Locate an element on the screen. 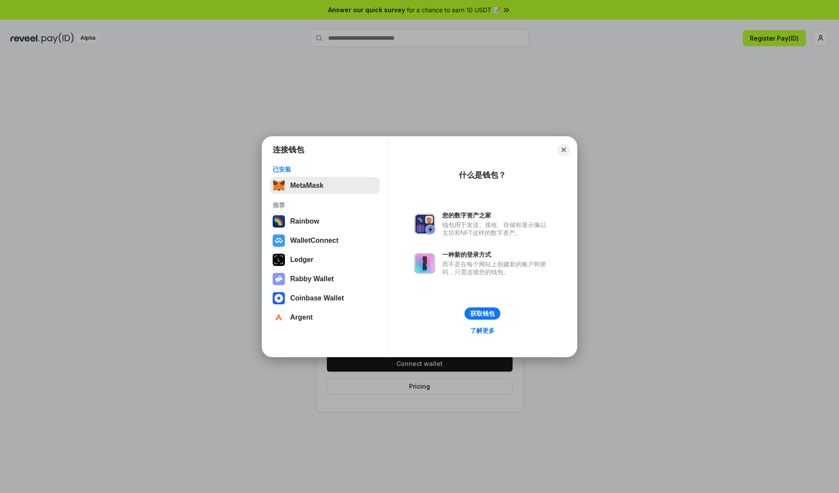 The image size is (839, 493). div: 一种新的登录方式 is located at coordinates (496, 255).